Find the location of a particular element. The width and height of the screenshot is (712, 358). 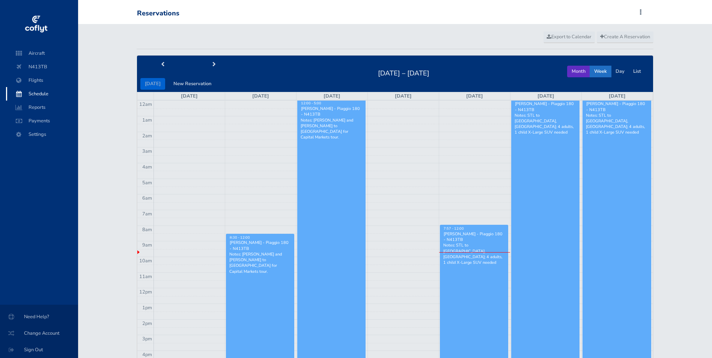

span: 1am is located at coordinates (147, 120).